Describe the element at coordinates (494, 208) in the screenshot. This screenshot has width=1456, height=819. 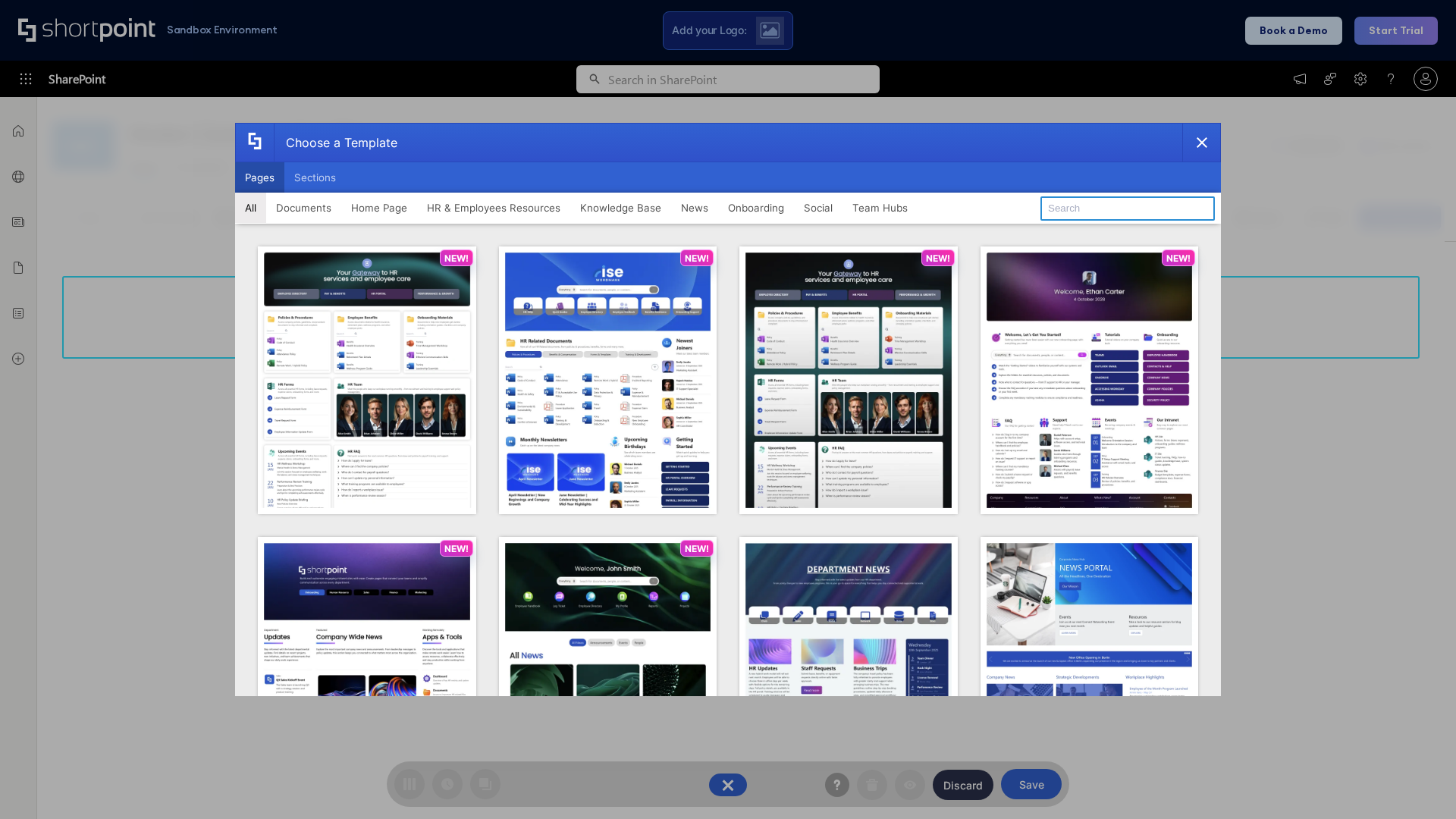
I see `button: HR & Employees Resources` at that location.